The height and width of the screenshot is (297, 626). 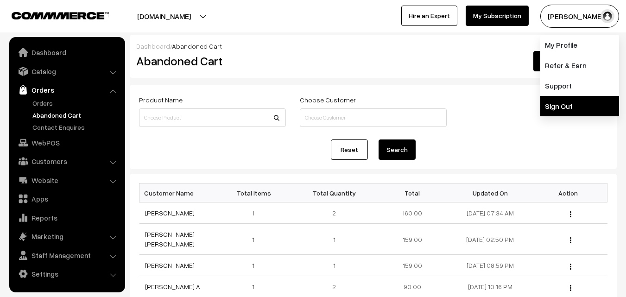 What do you see at coordinates (60, 15) in the screenshot?
I see `img: COMMMERCE` at bounding box center [60, 15].